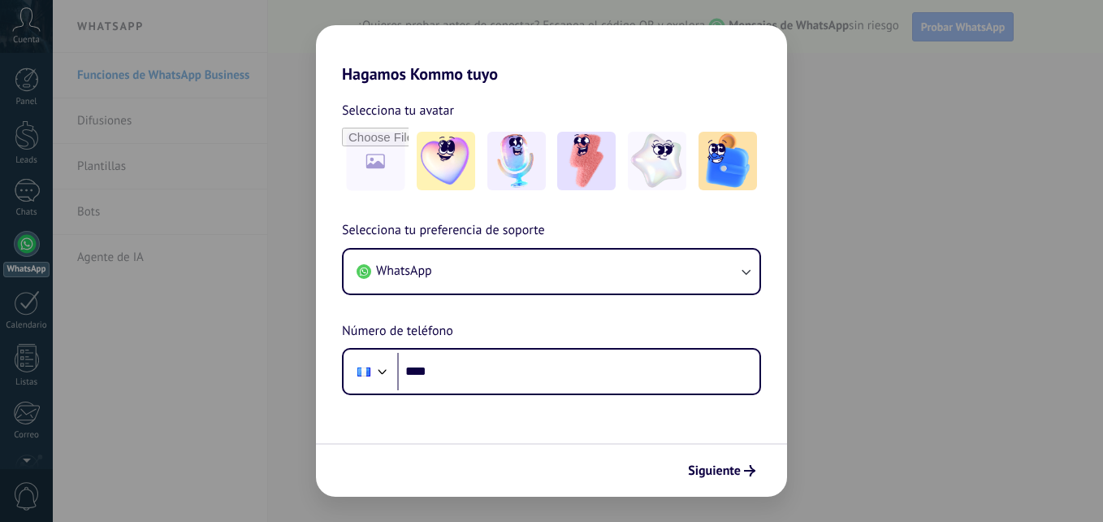  Describe the element at coordinates (714, 470) in the screenshot. I see `span: Siguiente` at that location.